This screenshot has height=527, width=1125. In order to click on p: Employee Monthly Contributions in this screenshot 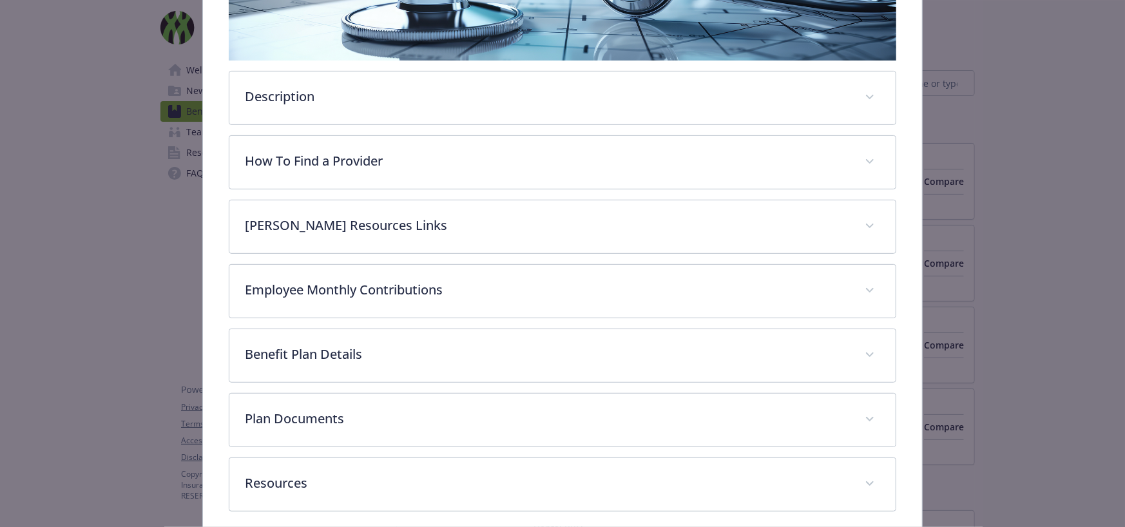, I will do `click(546, 290)`.